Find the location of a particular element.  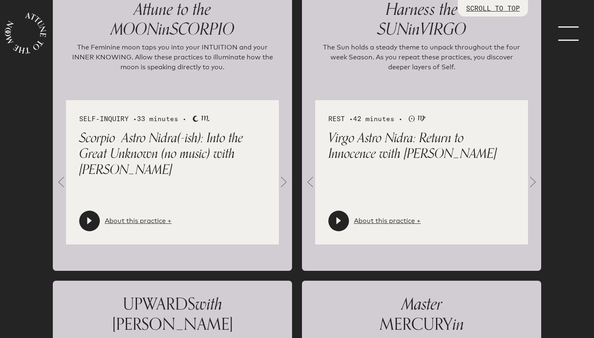

p: MERCURY is located at coordinates (422, 314).